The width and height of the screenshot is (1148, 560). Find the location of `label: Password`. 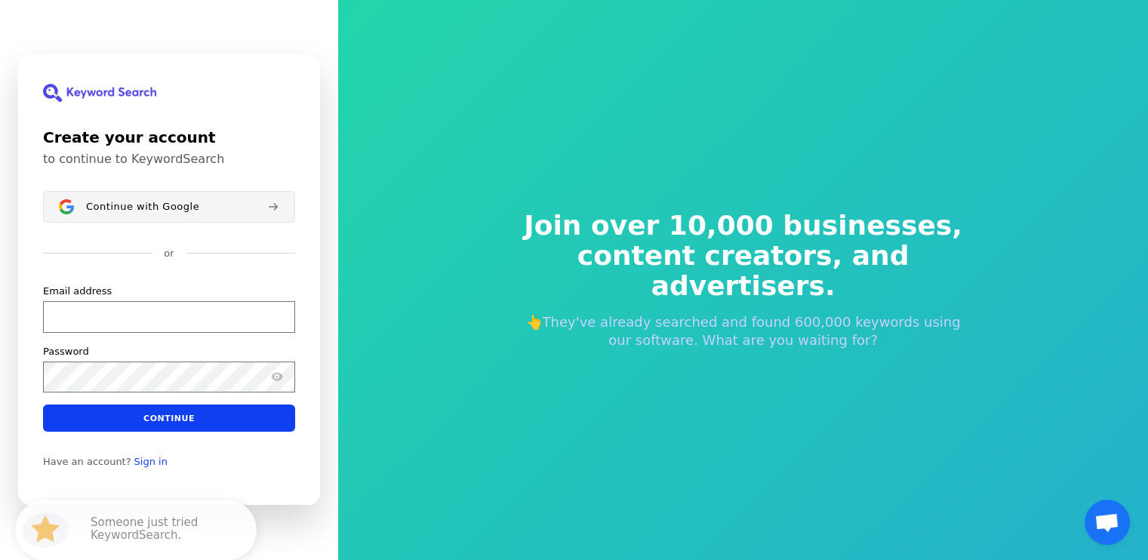

label: Password is located at coordinates (66, 352).